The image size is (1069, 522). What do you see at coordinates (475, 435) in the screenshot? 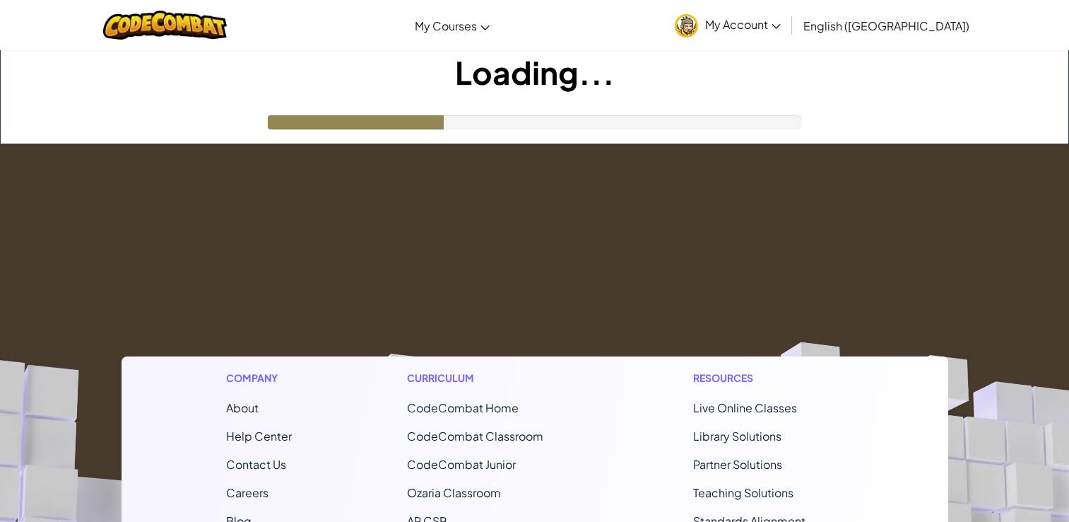
I see `a: CodeCombat Classroom` at bounding box center [475, 435].